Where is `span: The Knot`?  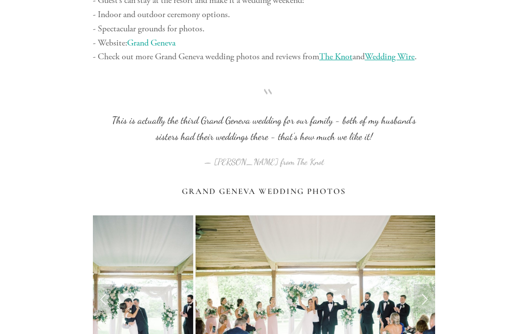 span: The Knot is located at coordinates (336, 56).